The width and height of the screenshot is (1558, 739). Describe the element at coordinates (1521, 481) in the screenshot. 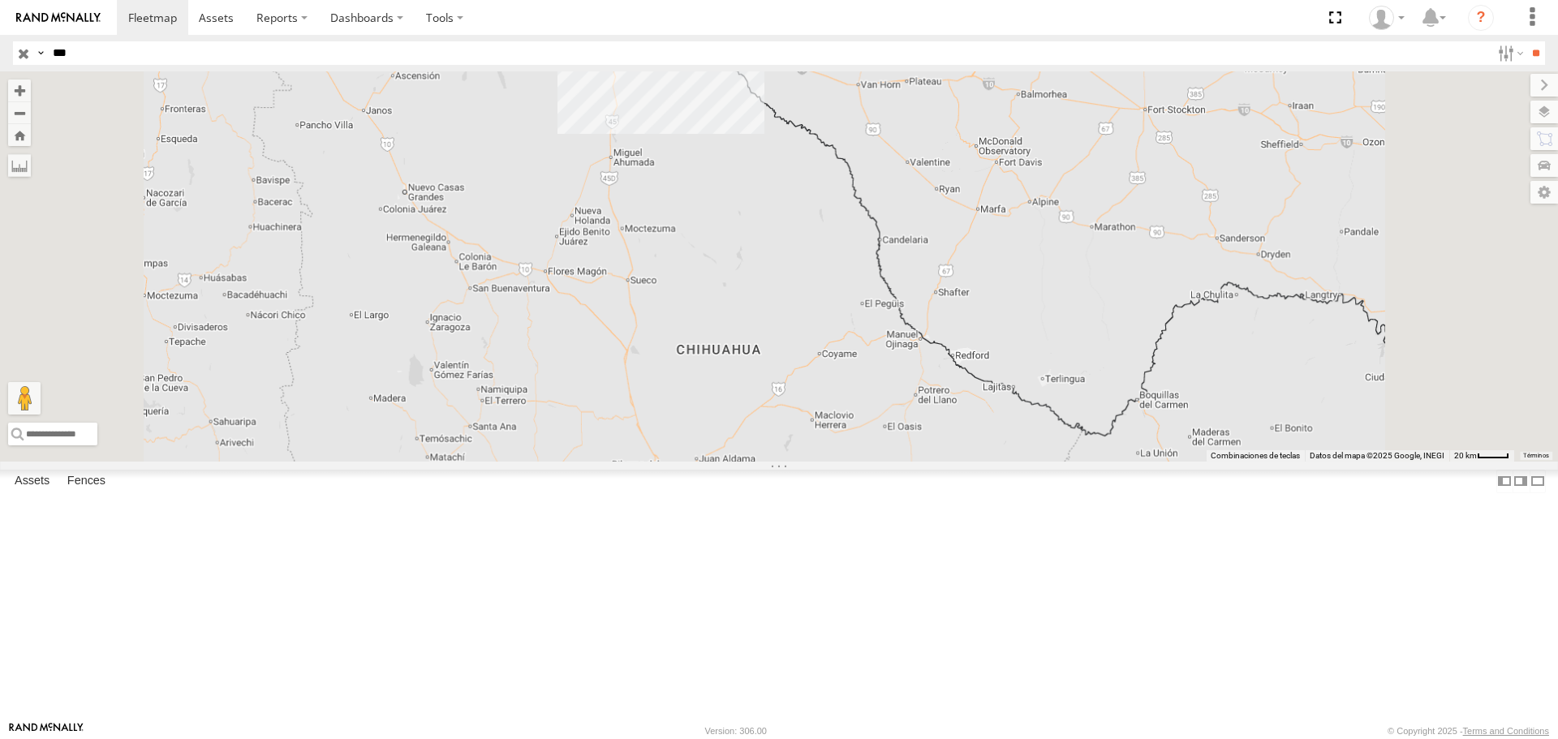

I see `label: Dock Summary Table to the Right` at that location.